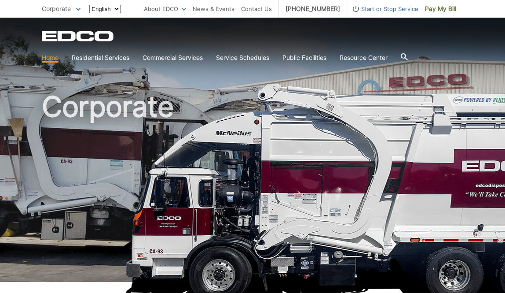 The image size is (505, 293). I want to click on a: News & Events, so click(214, 9).